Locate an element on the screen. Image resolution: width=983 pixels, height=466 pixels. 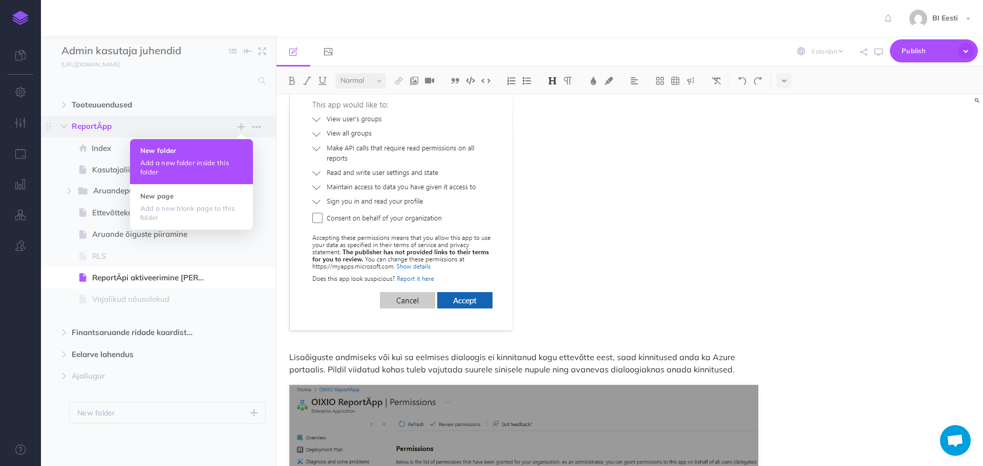
span: Ettevõttekohane isikupärastamine is located at coordinates (153, 213).